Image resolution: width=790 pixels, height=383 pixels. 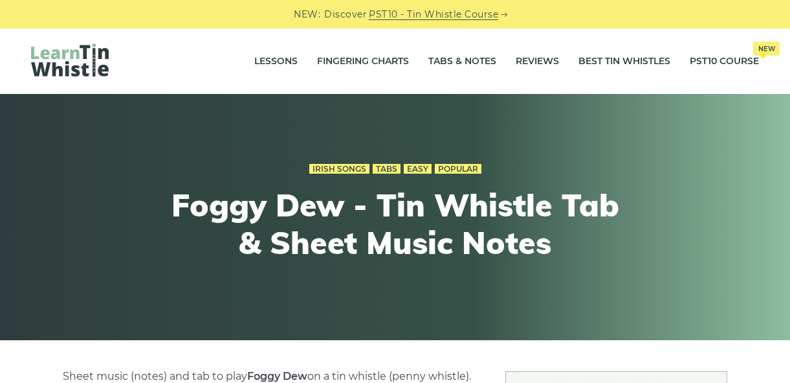 What do you see at coordinates (339, 169) in the screenshot?
I see `a: Irish Songs` at bounding box center [339, 169].